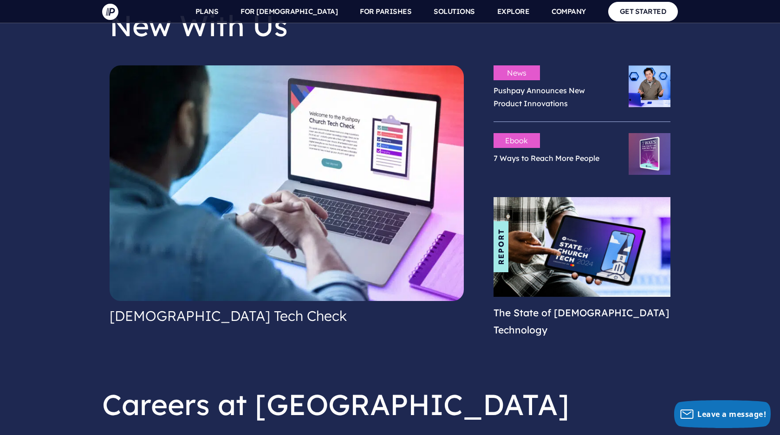 The image size is (780, 435). Describe the element at coordinates (517, 73) in the screenshot. I see `span: News` at that location.